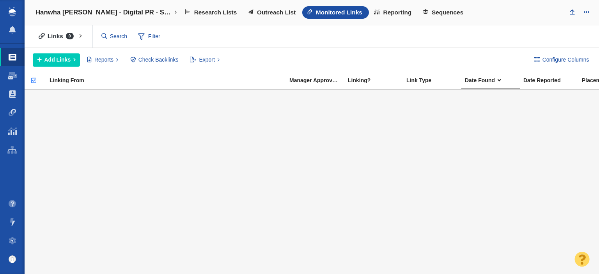 The height and width of the screenshot is (274, 599). Describe the element at coordinates (104, 60) in the screenshot. I see `span: Reports` at that location.